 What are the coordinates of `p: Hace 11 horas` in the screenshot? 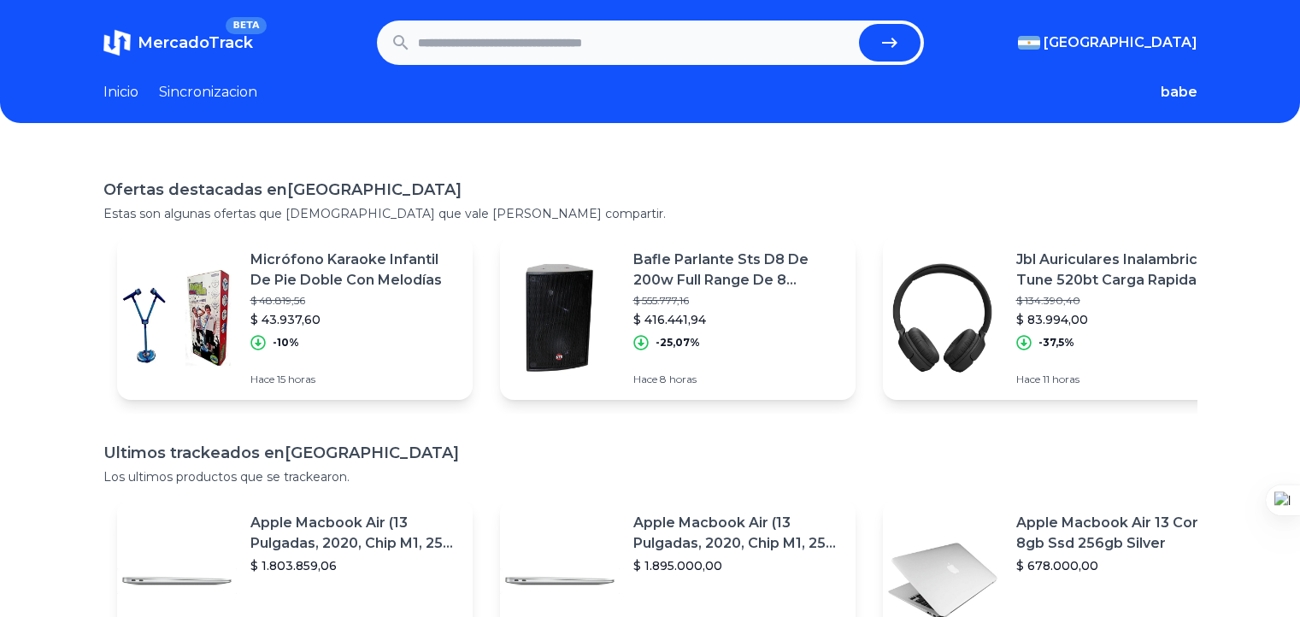 It's located at (1120, 379).